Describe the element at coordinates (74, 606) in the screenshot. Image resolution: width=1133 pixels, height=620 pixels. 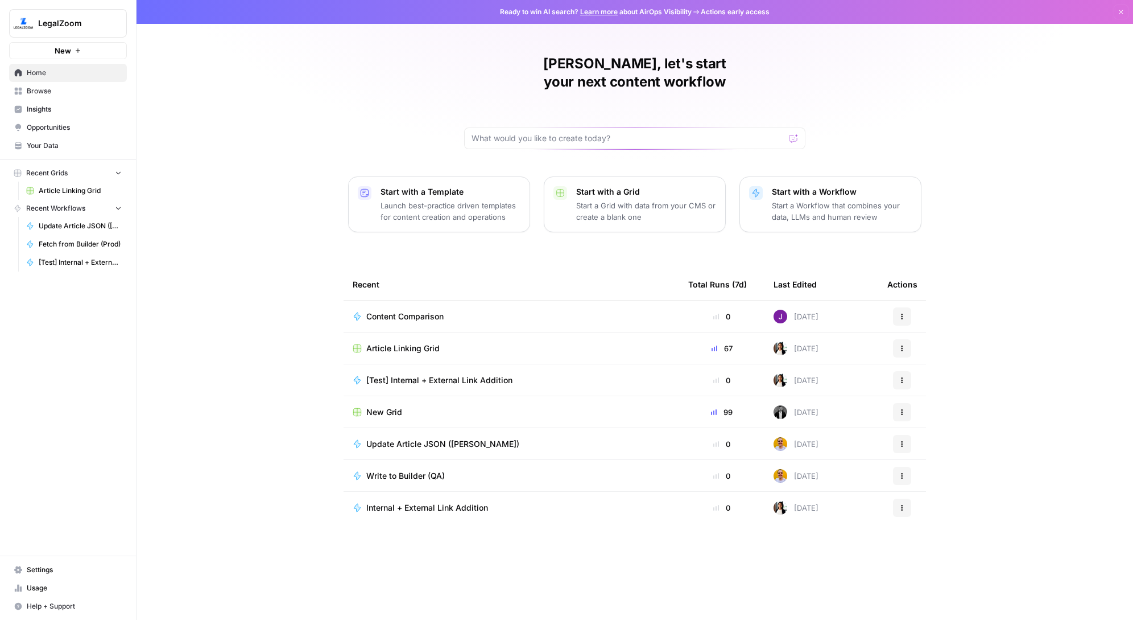
I see `span: Help + Support` at that location.